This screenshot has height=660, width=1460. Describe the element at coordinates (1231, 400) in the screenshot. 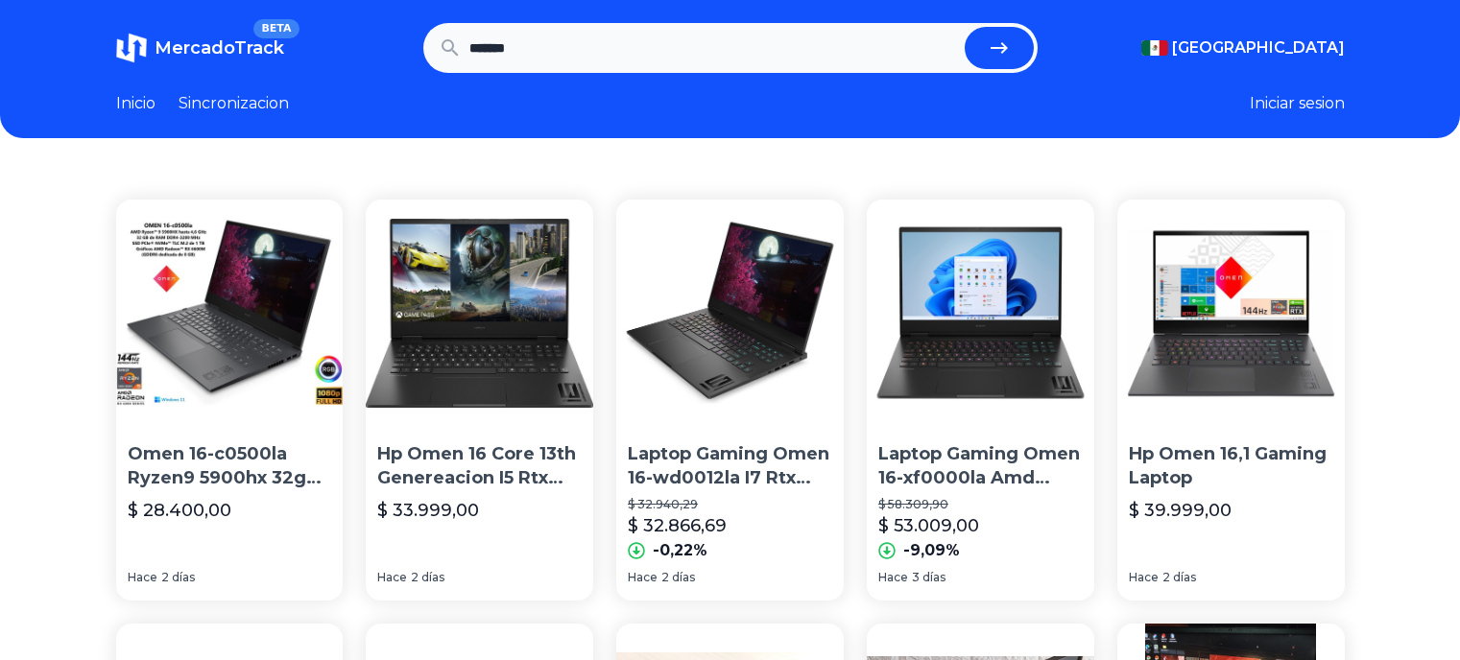

I see `a: Hp Omen 16,1 Gaming LaptopHp Omen 16,1 Gaming Laptop$ 39.999,00Hace2 días` at that location.